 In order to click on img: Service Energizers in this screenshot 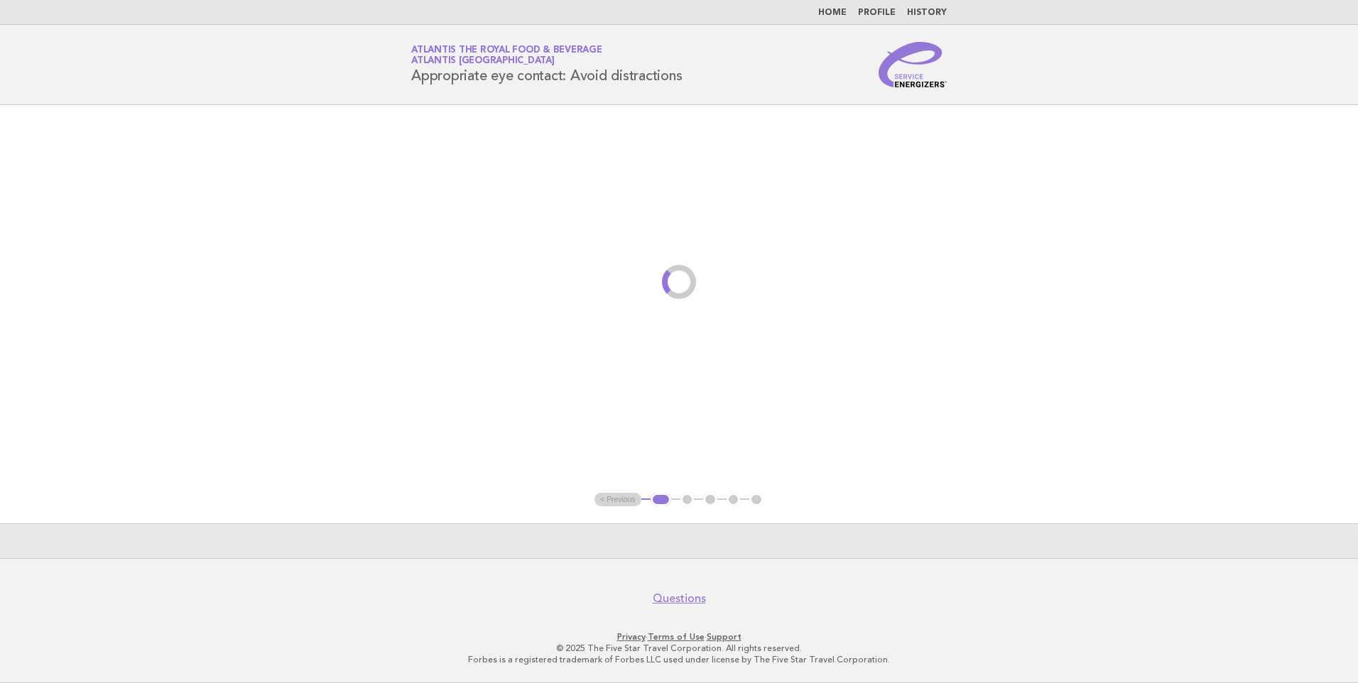, I will do `click(912, 65)`.